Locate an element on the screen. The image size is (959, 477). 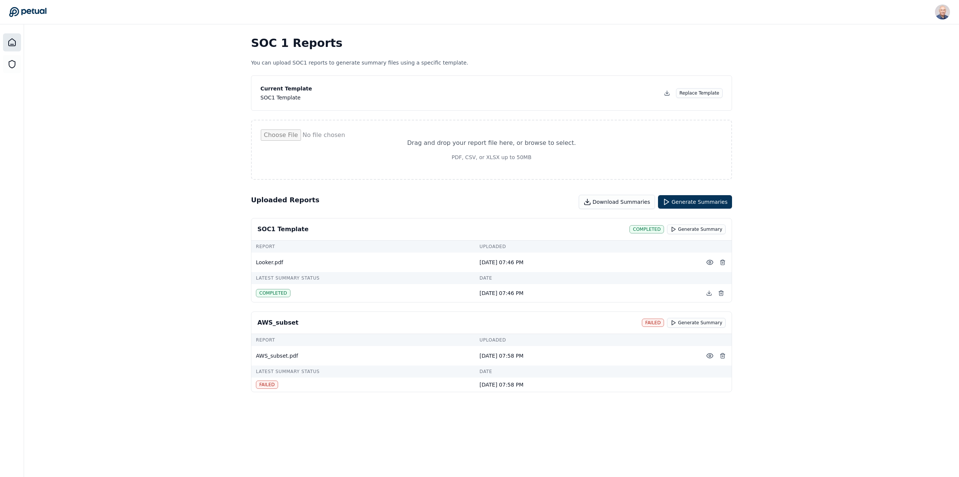
h1: SOC 1 Reports is located at coordinates (491, 43).